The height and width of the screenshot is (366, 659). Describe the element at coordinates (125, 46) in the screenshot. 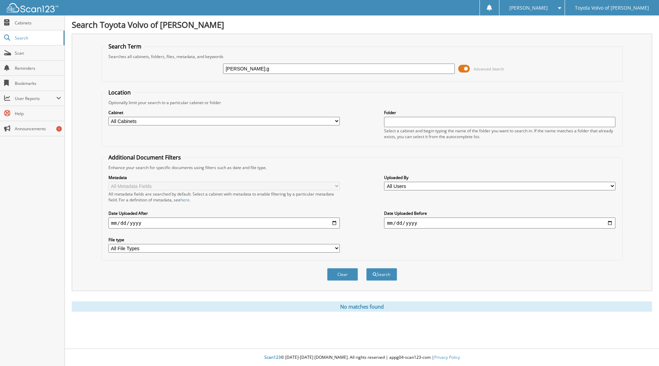

I see `legend: Search Term` at that location.